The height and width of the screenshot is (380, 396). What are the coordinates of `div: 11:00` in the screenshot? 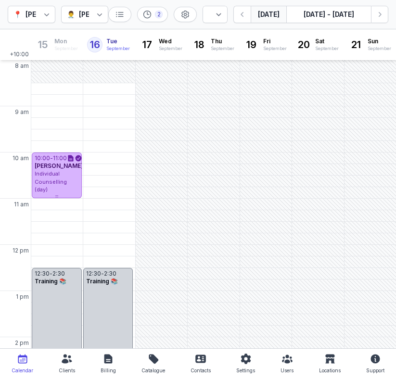 It's located at (60, 158).